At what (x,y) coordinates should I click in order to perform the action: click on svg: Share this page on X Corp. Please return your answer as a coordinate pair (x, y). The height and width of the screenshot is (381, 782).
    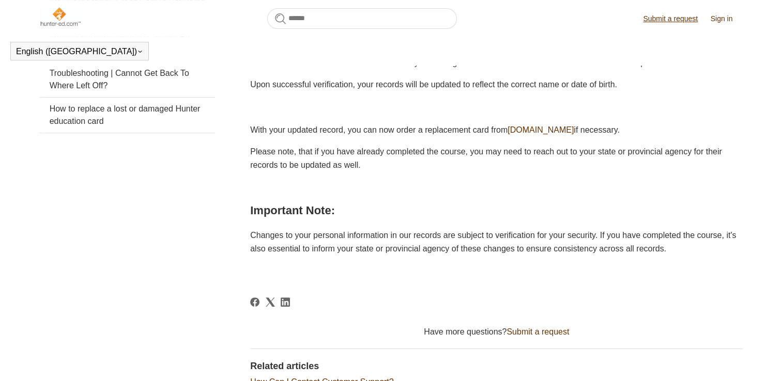
    Looking at the image, I should click on (270, 302).